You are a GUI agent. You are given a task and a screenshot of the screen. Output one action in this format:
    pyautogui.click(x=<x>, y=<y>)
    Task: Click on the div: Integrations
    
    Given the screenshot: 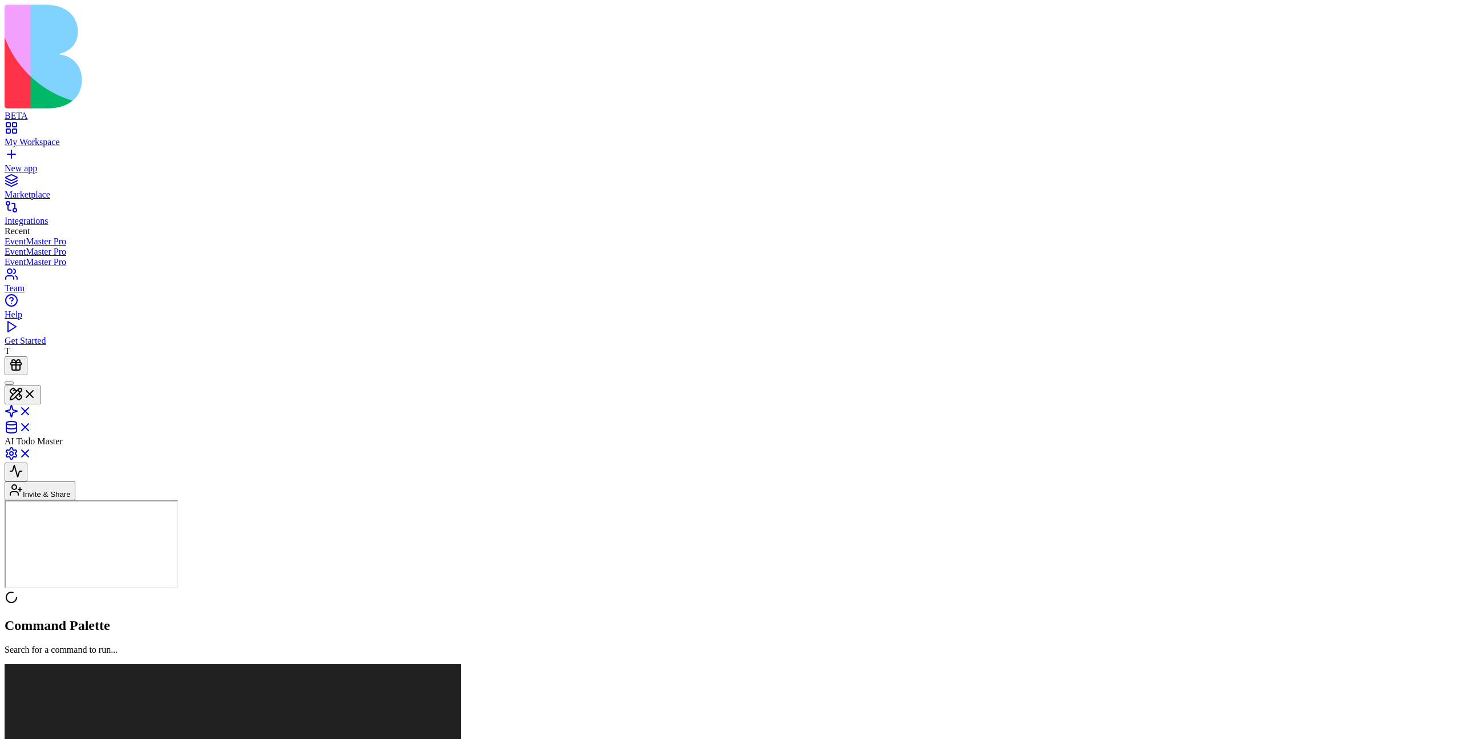 What is the action you would take?
    pyautogui.click(x=731, y=221)
    